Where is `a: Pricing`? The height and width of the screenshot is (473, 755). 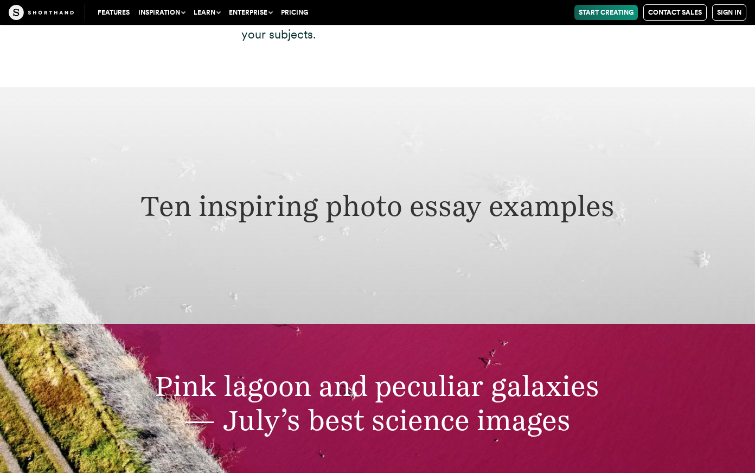 a: Pricing is located at coordinates (295, 12).